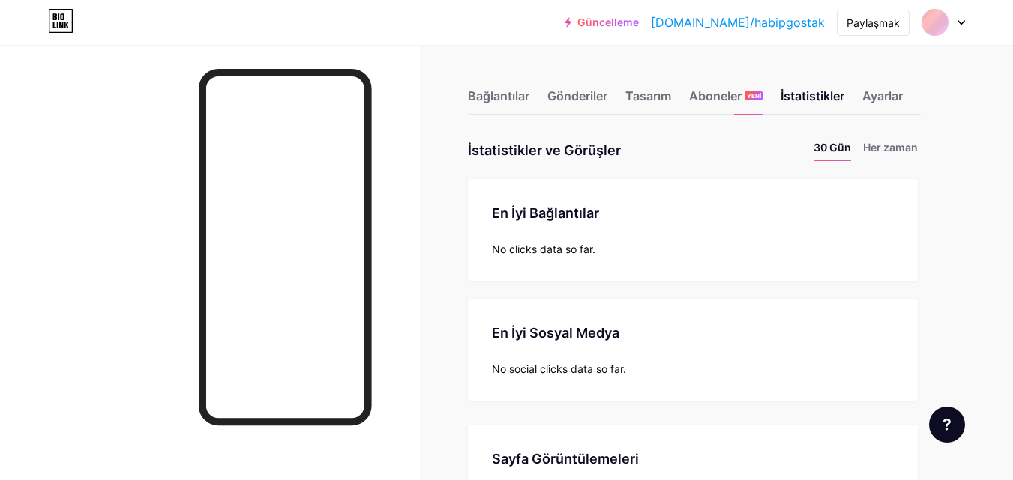 Image resolution: width=1013 pixels, height=480 pixels. What do you see at coordinates (832, 147) in the screenshot?
I see `font: 30 Gün` at bounding box center [832, 147].